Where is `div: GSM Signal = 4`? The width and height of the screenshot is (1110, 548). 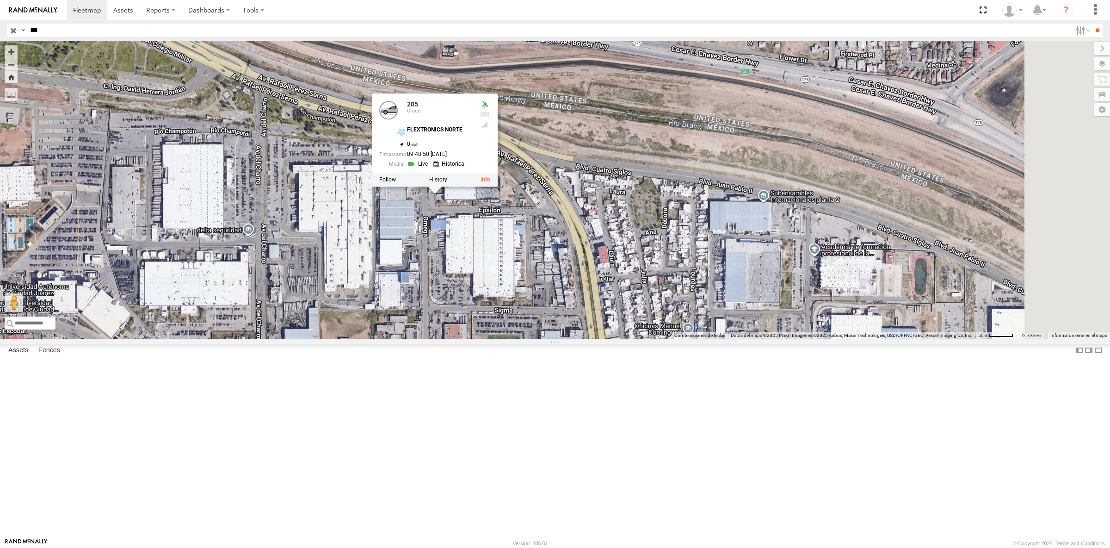 div: GSM Signal = 4 is located at coordinates (485, 125).